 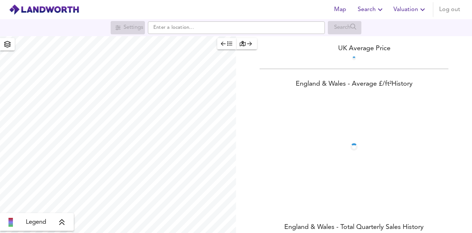 I want to click on div: England & Wales - Total Quarterly Sales History, so click(x=354, y=228).